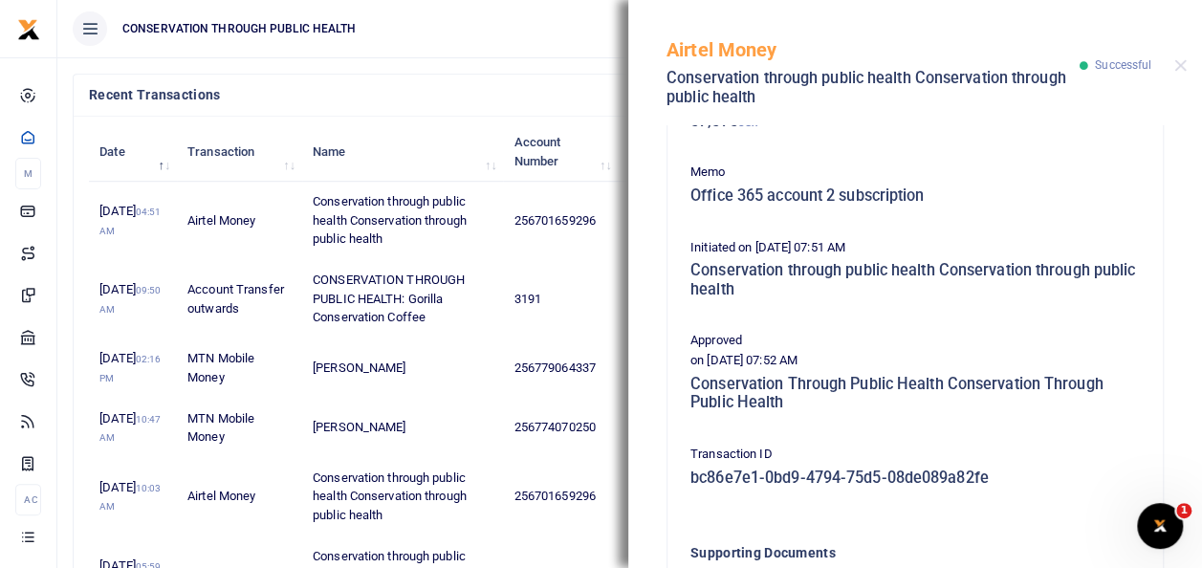 This screenshot has height=568, width=1202. I want to click on p: Memo, so click(915, 172).